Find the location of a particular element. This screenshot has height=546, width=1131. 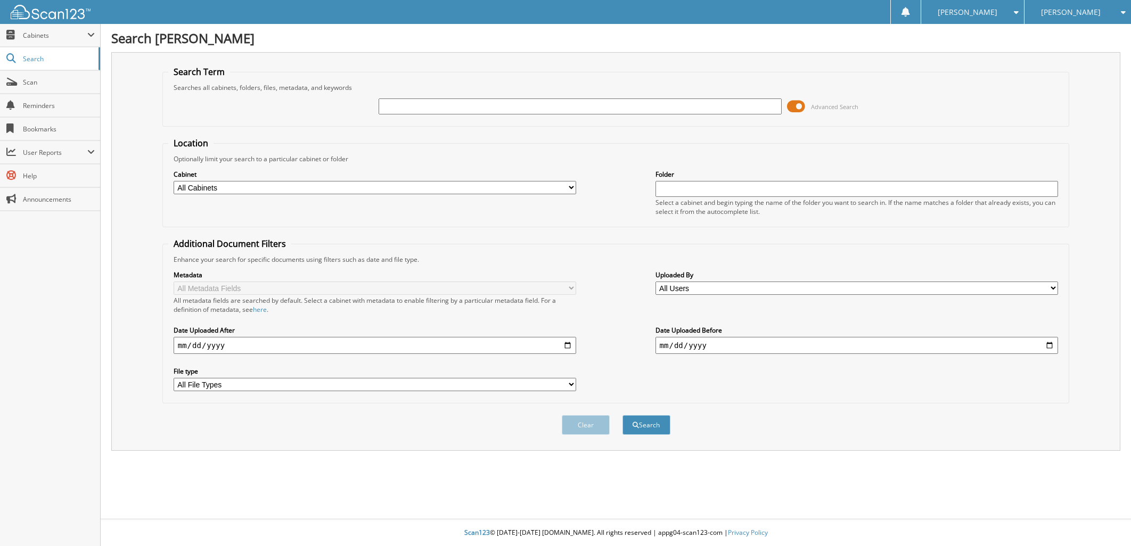

div: Searches all cabinets, folders, files, metadata, and keywords is located at coordinates (616, 87).